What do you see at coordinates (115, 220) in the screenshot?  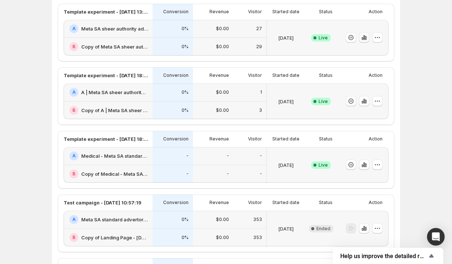 I see `h2: Meta SA standard advertorial` at bounding box center [115, 220].